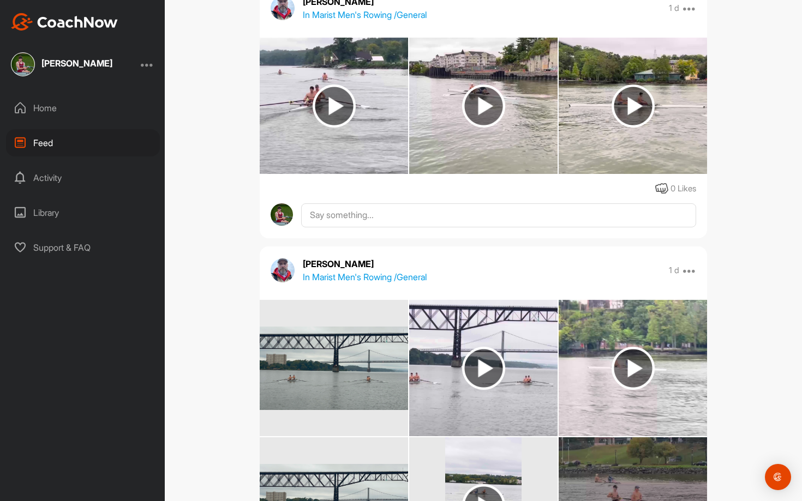  I want to click on div: 0 Likes, so click(683, 189).